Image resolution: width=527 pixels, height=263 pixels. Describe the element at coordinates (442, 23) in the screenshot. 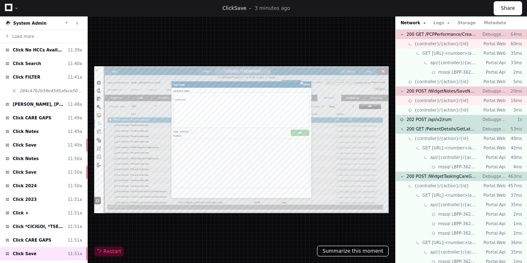

I see `button: Logs` at that location.